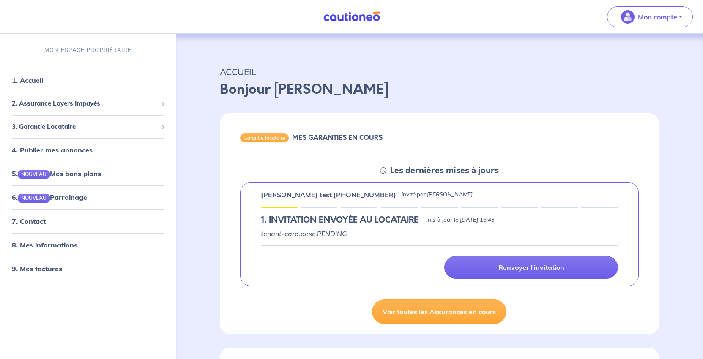 Image resolution: width=703 pixels, height=359 pixels. I want to click on div: 1. Accueil, so click(88, 80).